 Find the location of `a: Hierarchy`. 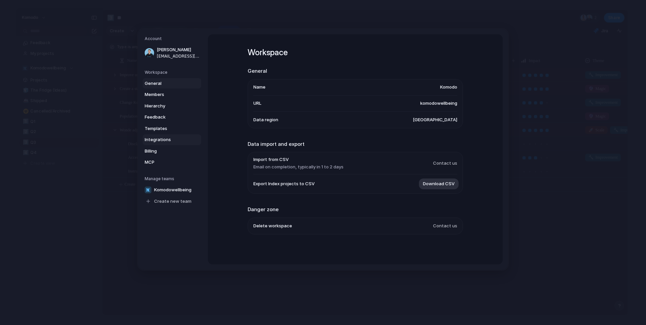

a: Hierarchy is located at coordinates (172, 106).